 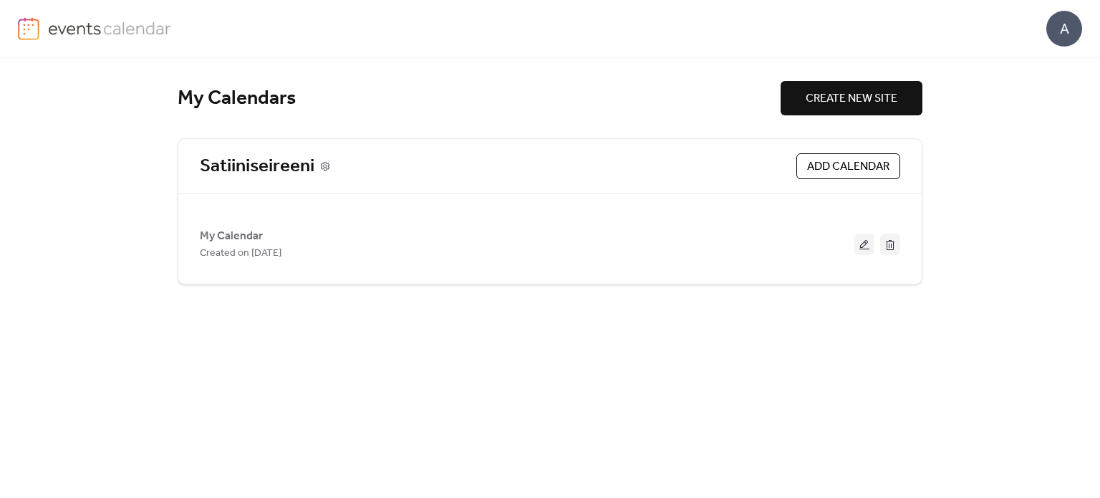 What do you see at coordinates (29, 29) in the screenshot?
I see `img: logo` at bounding box center [29, 29].